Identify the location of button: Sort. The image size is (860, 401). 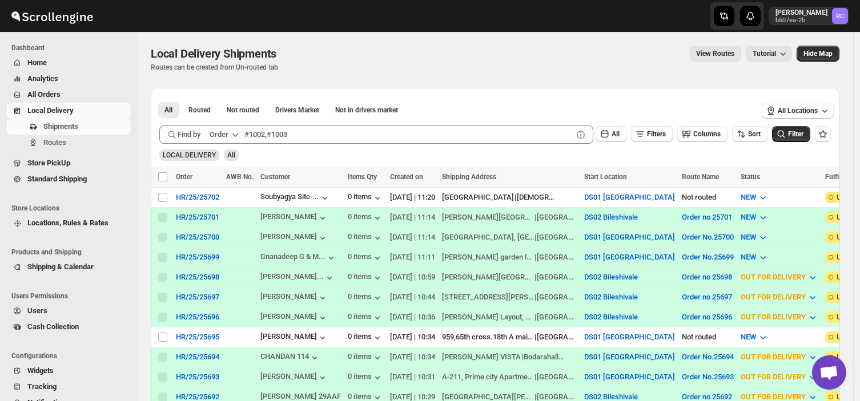
(749, 134).